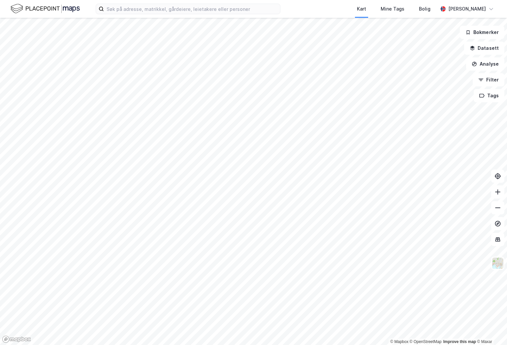  What do you see at coordinates (192, 9) in the screenshot?
I see `input: Søk på adresse, matrikkel, gårdeiere, leietakere eller personer` at bounding box center [192, 9].